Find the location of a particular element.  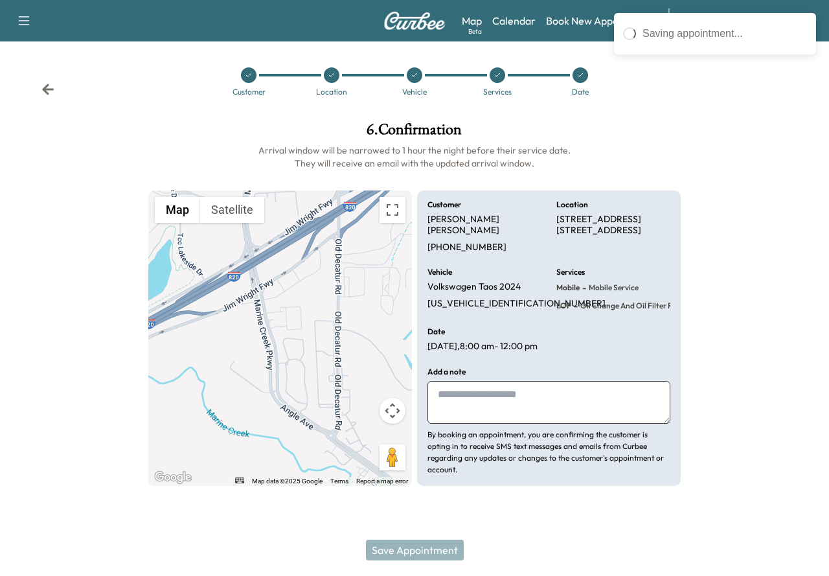

button: Map camera controls is located at coordinates (392, 411).